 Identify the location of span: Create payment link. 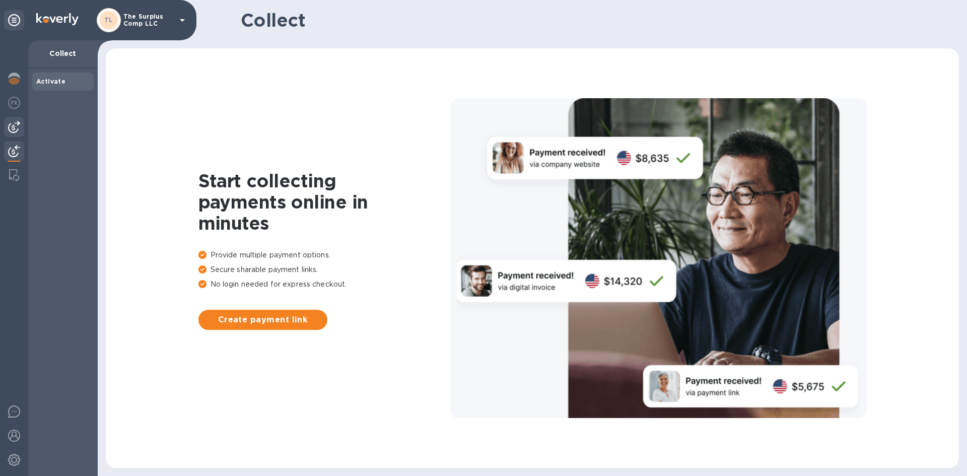
(263, 320).